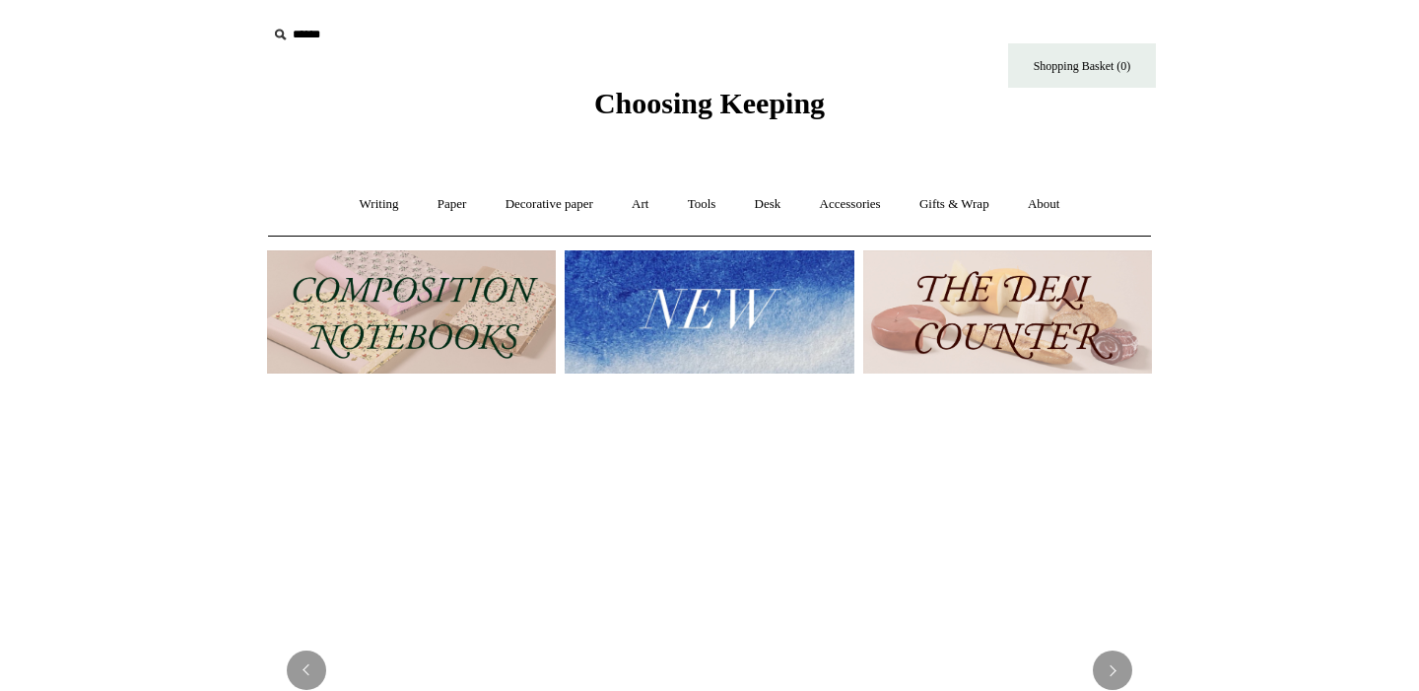  What do you see at coordinates (1007, 311) in the screenshot?
I see `a: The Deli Counter` at bounding box center [1007, 311].